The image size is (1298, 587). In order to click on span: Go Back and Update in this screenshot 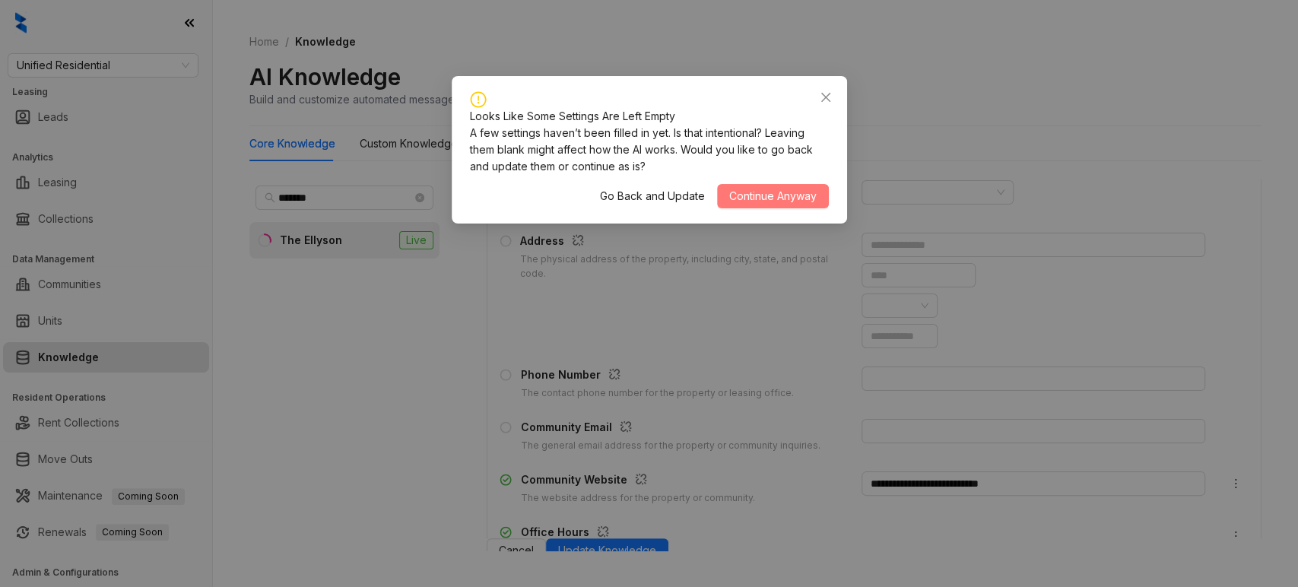, I will do `click(652, 196)`.